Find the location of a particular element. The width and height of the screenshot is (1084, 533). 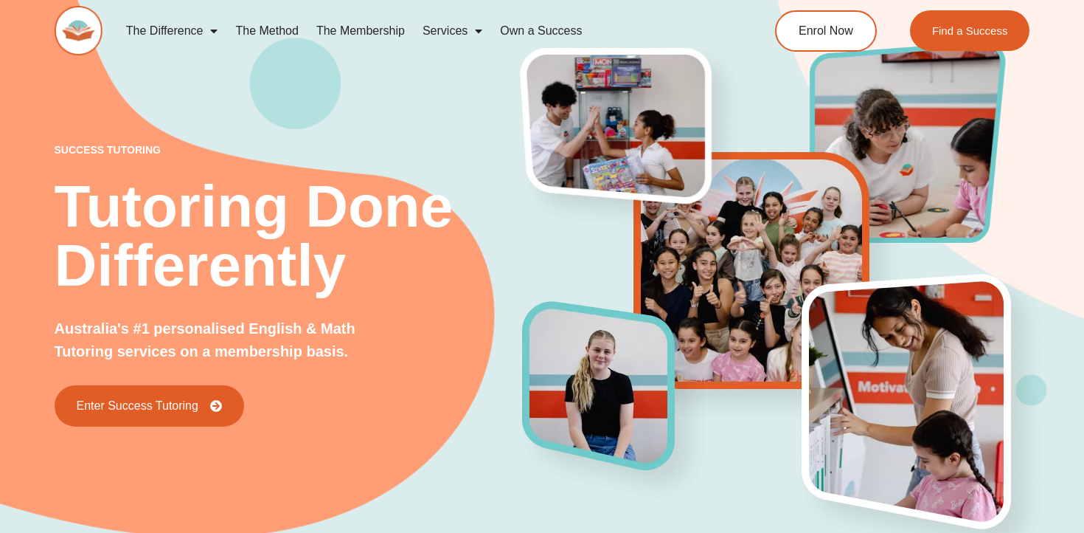

a: Find a Success is located at coordinates (970, 30).